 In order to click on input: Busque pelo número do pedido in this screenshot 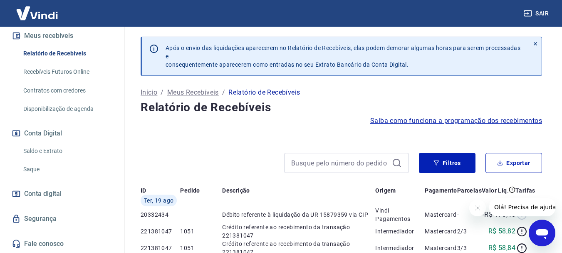, I will do `click(340, 163)`.